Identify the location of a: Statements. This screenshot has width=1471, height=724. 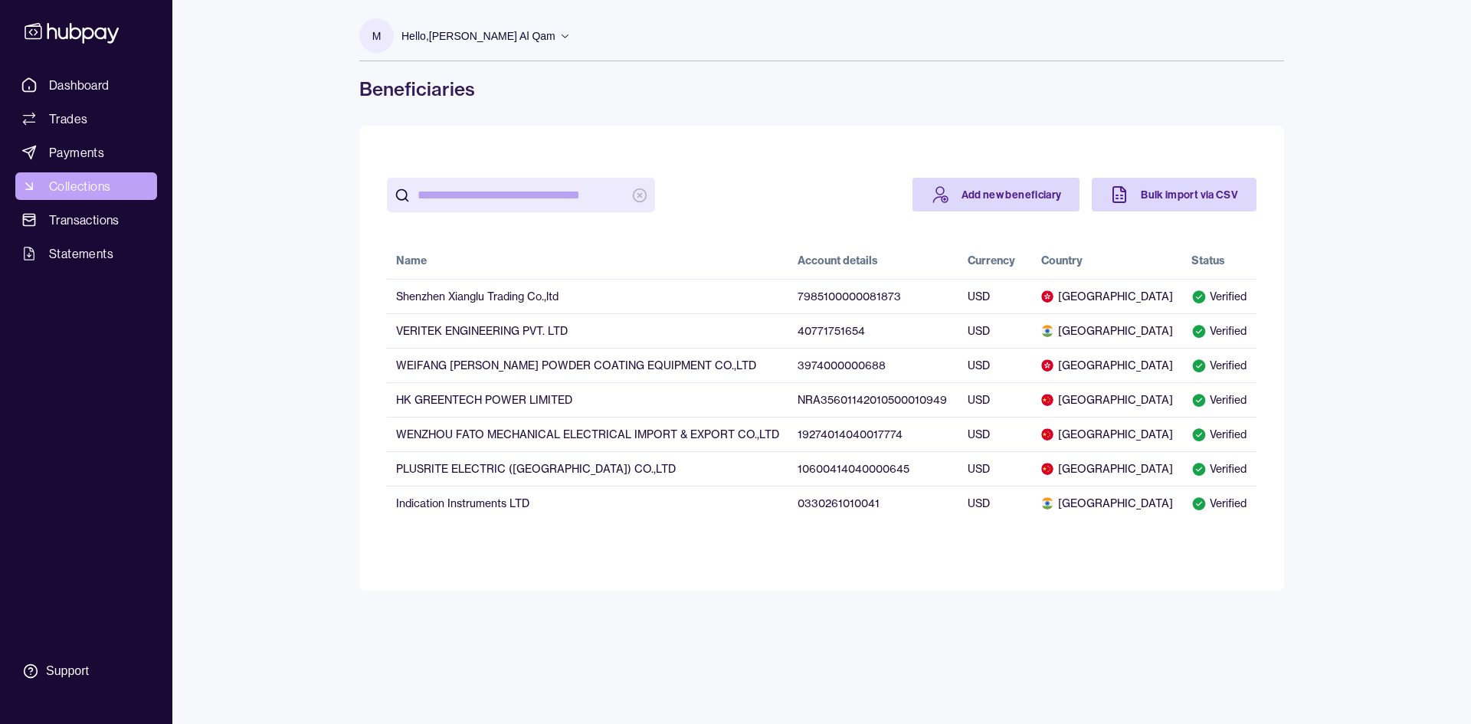
(86, 254).